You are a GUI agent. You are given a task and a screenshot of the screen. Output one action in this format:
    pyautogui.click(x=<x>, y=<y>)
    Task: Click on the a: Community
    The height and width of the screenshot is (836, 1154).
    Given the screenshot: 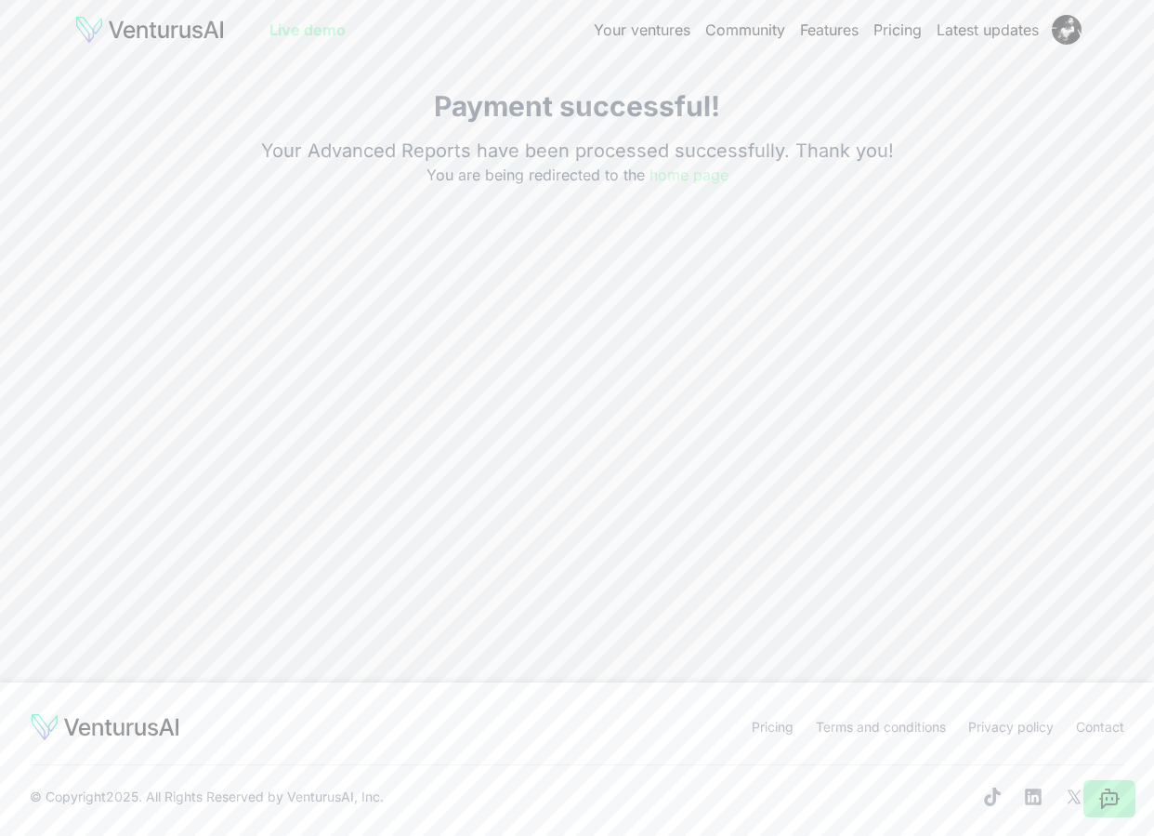 What is the action you would take?
    pyautogui.click(x=745, y=30)
    